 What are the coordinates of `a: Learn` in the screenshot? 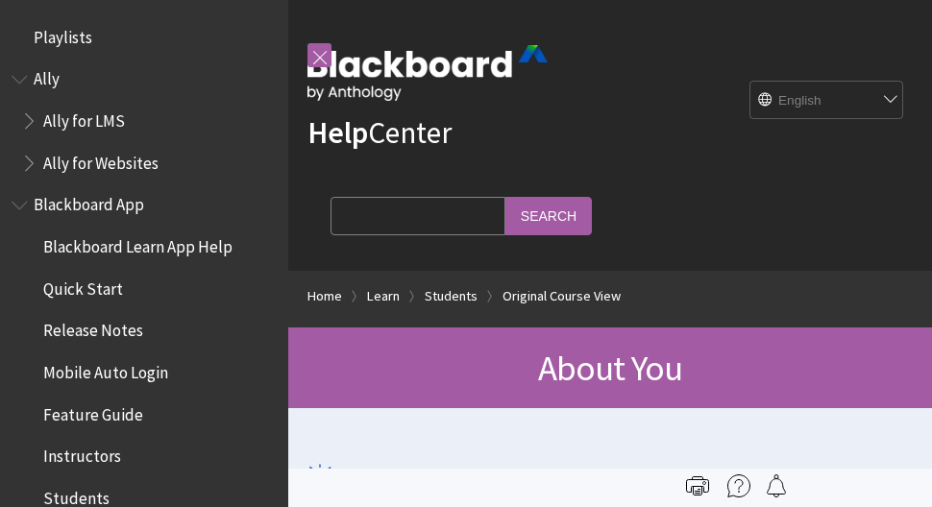 It's located at (383, 296).